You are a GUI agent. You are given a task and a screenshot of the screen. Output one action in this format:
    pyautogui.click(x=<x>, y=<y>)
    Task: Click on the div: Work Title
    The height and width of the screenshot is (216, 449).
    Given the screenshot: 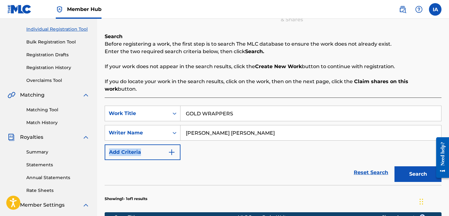 What is the action you would take?
    pyautogui.click(x=137, y=114)
    